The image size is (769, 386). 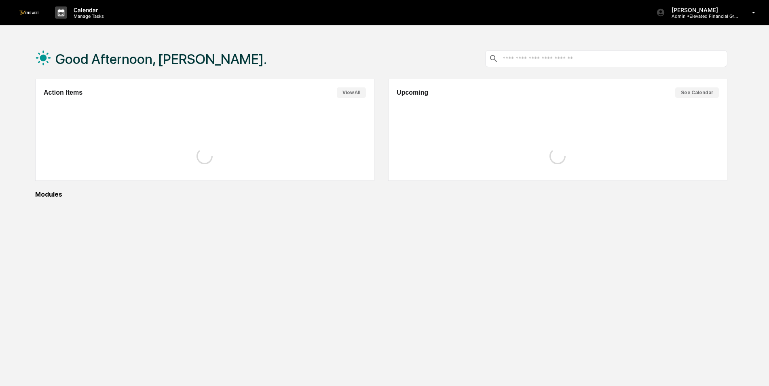 I want to click on p: Calendar, so click(x=87, y=10).